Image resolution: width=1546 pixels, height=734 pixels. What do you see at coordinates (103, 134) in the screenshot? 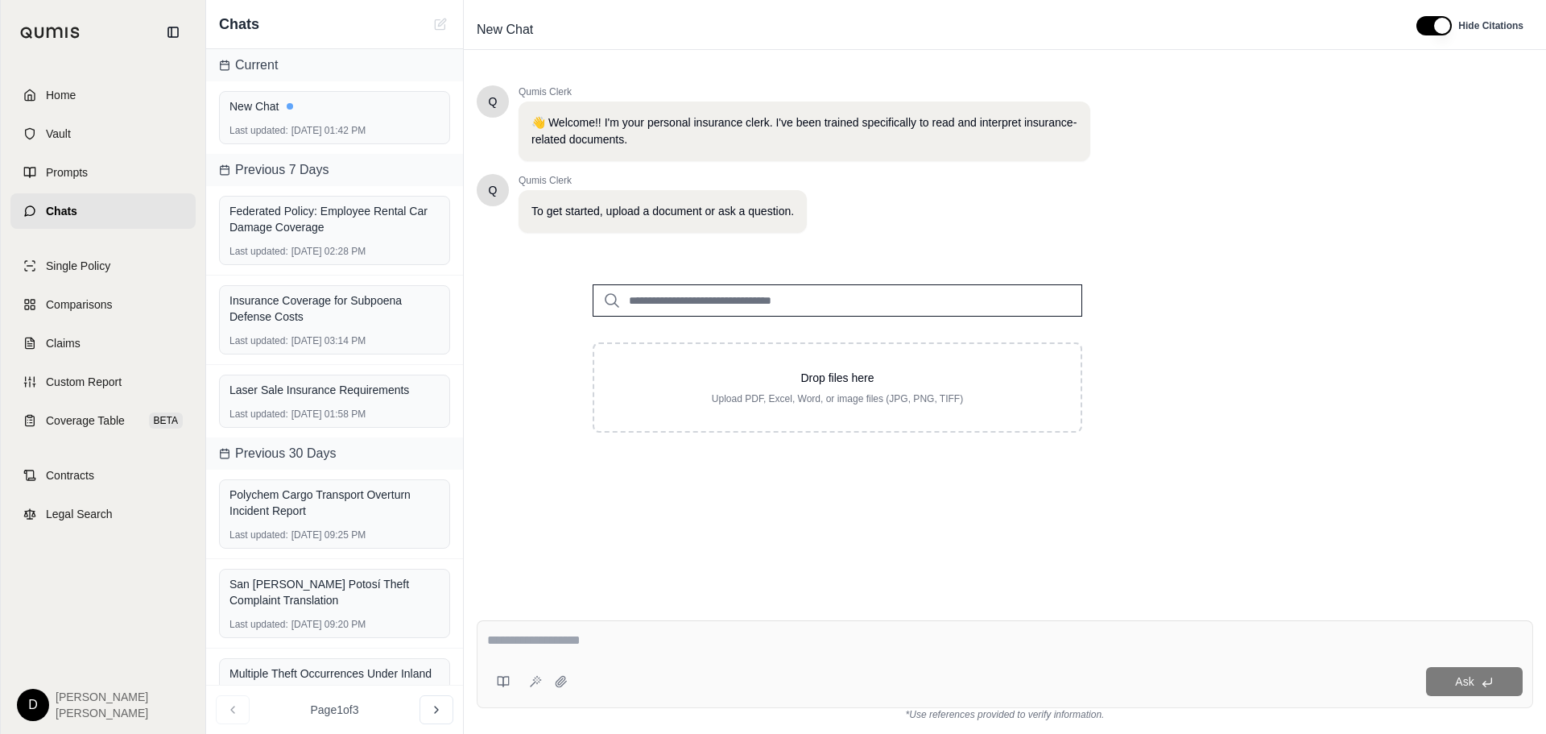
I see `a: Vault` at bounding box center [103, 134].